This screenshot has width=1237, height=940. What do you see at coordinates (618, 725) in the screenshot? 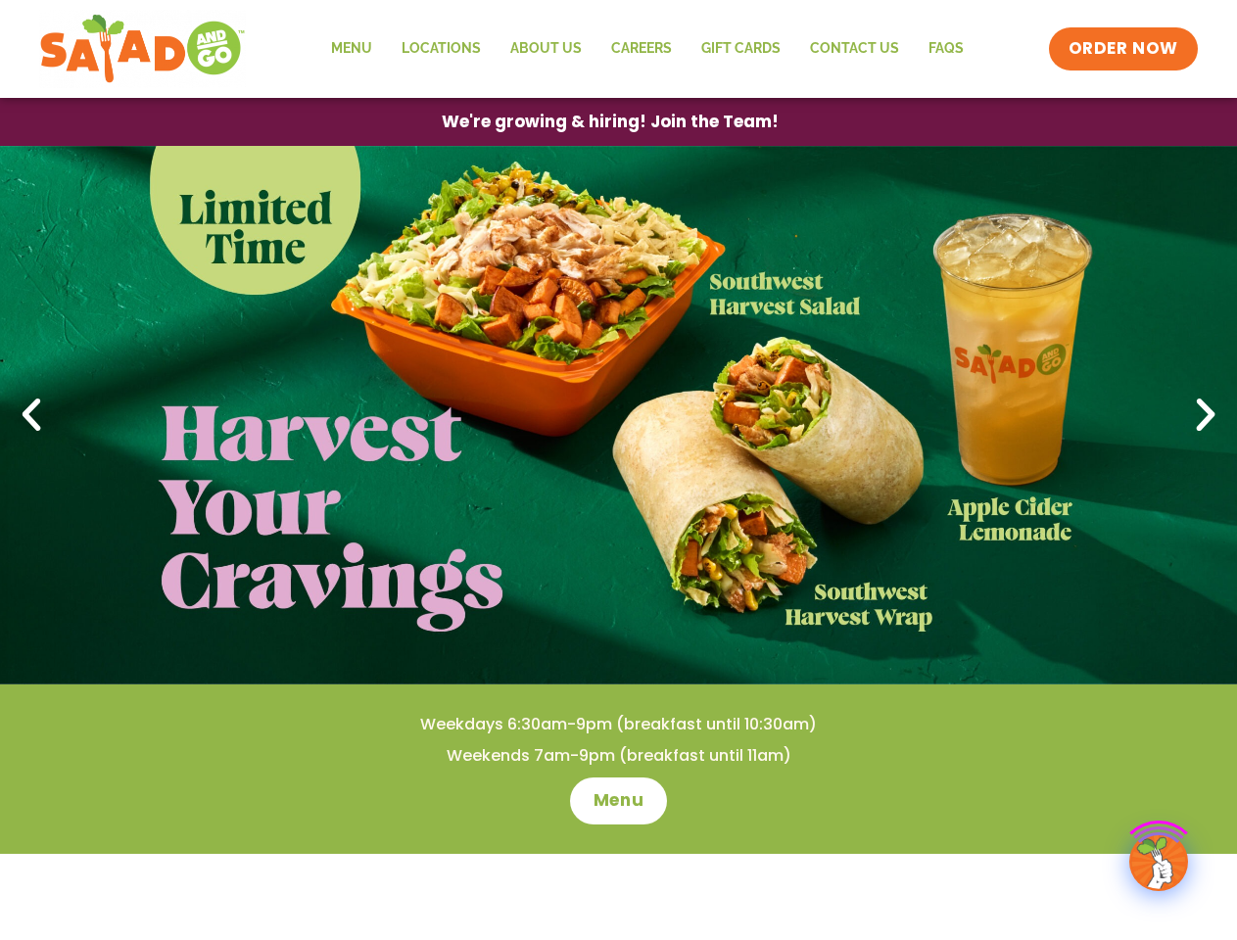
I see `h4: Weekdays 6:30am-9pm (breakfast until 10:30am)` at bounding box center [618, 725].